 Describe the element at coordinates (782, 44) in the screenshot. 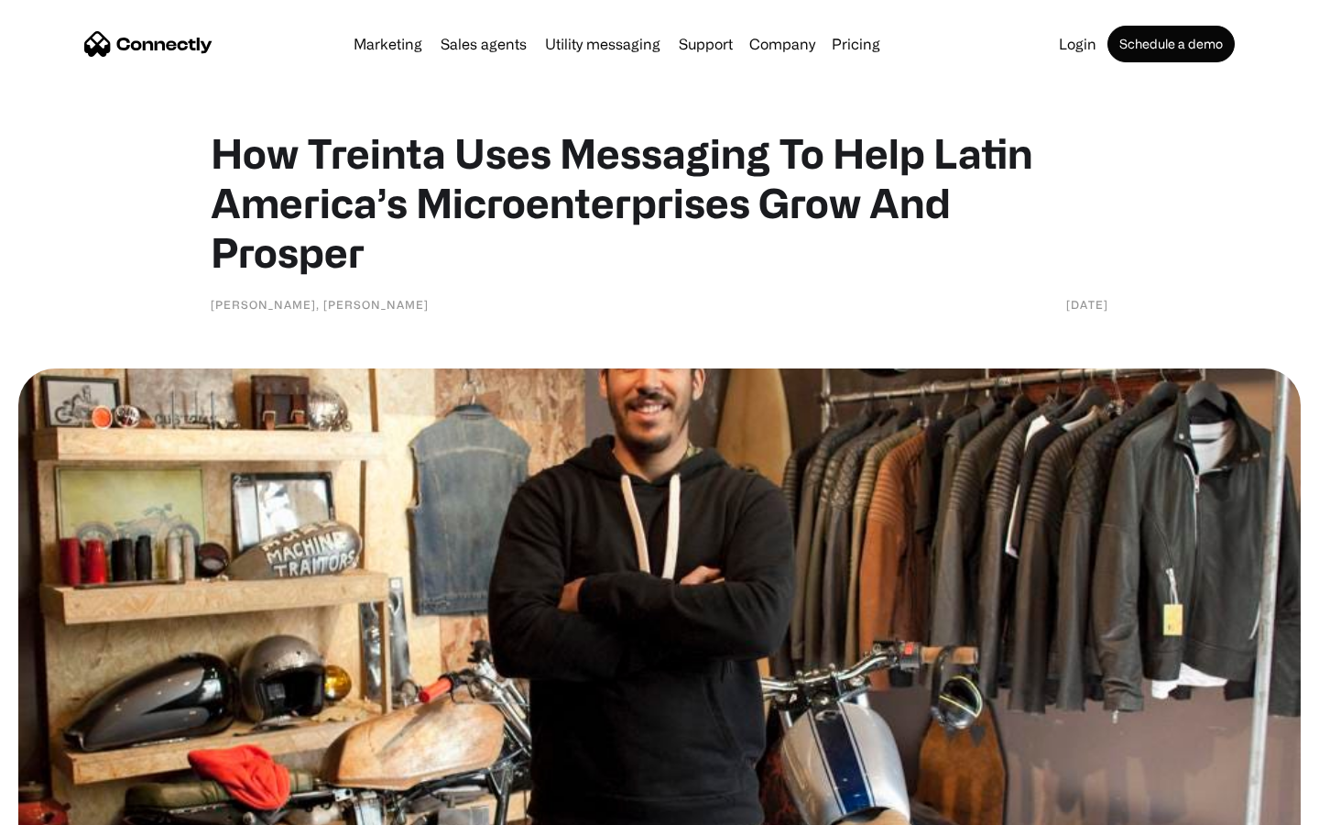

I see `div: Company` at that location.